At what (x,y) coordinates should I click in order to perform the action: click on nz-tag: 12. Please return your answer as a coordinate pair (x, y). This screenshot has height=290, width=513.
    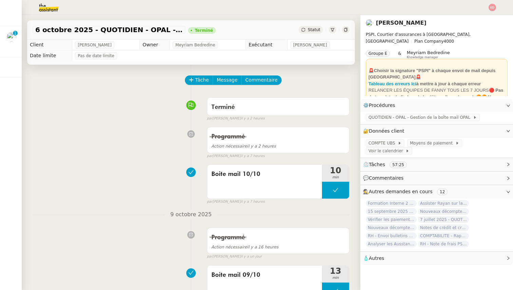
    Looking at the image, I should click on (442, 192).